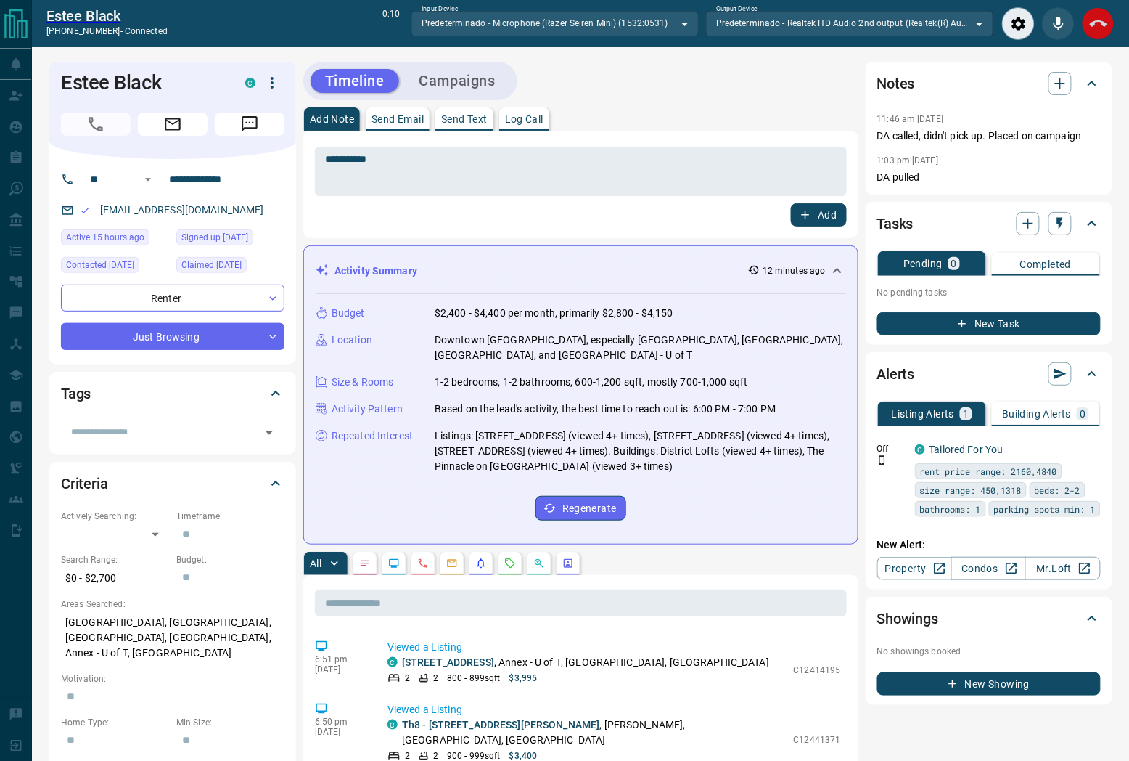 Image resolution: width=1129 pixels, height=761 pixels. What do you see at coordinates (173, 298) in the screenshot?
I see `div: Renter` at bounding box center [173, 298].